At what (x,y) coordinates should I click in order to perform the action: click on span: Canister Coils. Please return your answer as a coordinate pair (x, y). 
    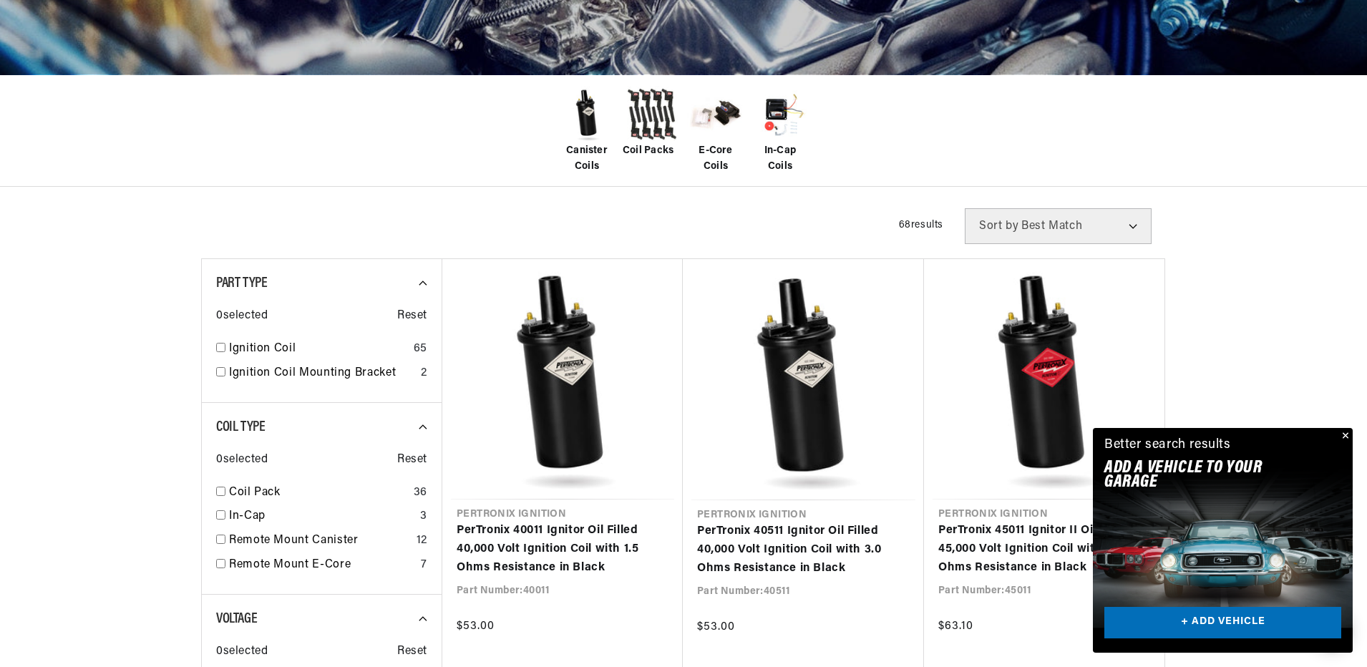
    Looking at the image, I should click on (587, 159).